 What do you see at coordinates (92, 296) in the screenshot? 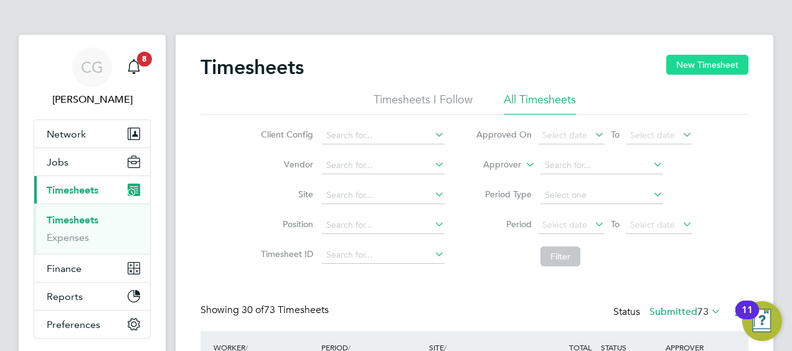
I see `button: Reports` at bounding box center [92, 296].